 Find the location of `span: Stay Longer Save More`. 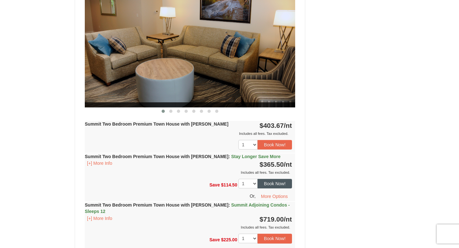

span: Stay Longer Save More is located at coordinates (256, 156).